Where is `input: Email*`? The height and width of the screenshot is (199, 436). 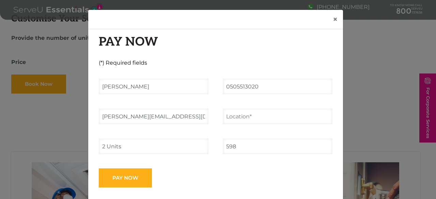
input: Email* is located at coordinates (154, 116).